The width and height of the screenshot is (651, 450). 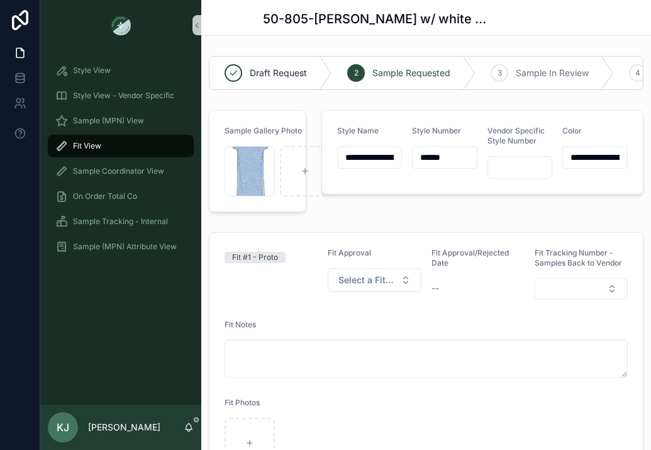 I want to click on span: Sample Requested, so click(x=411, y=73).